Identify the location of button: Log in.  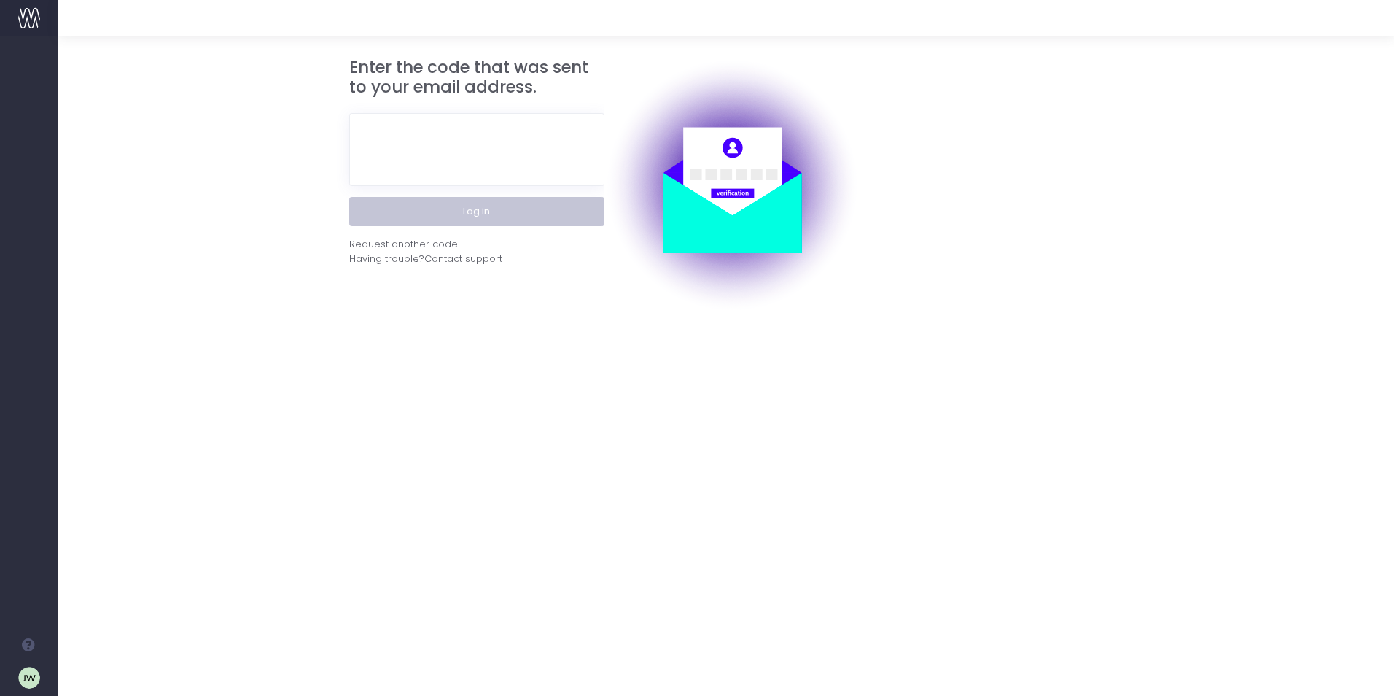
(477, 211).